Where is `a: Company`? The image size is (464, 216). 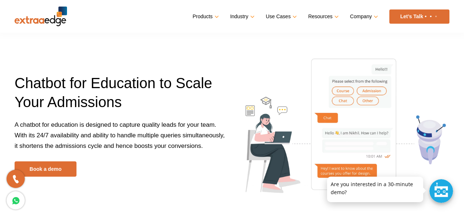 a: Company is located at coordinates (363, 16).